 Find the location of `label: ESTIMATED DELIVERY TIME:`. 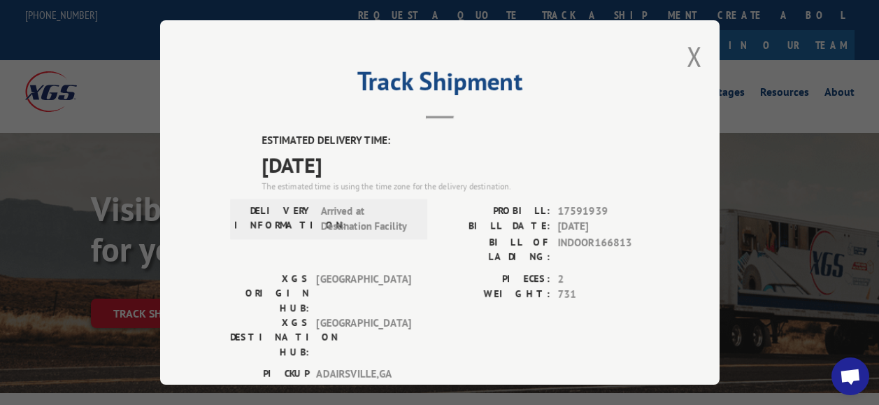

label: ESTIMATED DELIVERY TIME: is located at coordinates (455, 141).